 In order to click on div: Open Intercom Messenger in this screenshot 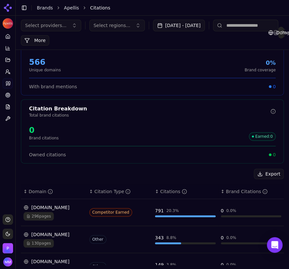, I will do `click(275, 245)`.